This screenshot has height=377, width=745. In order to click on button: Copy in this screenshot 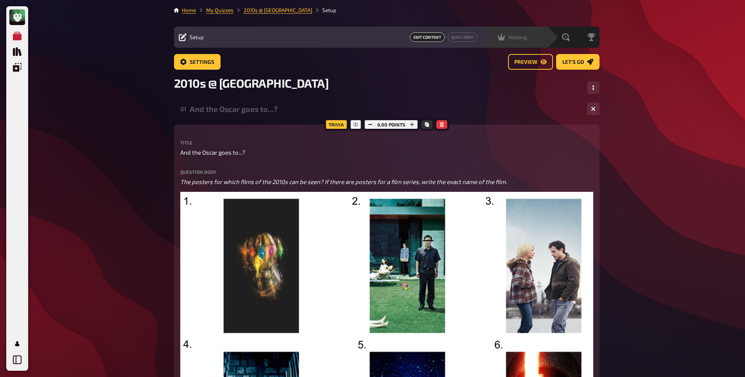, I will do `click(427, 124)`.